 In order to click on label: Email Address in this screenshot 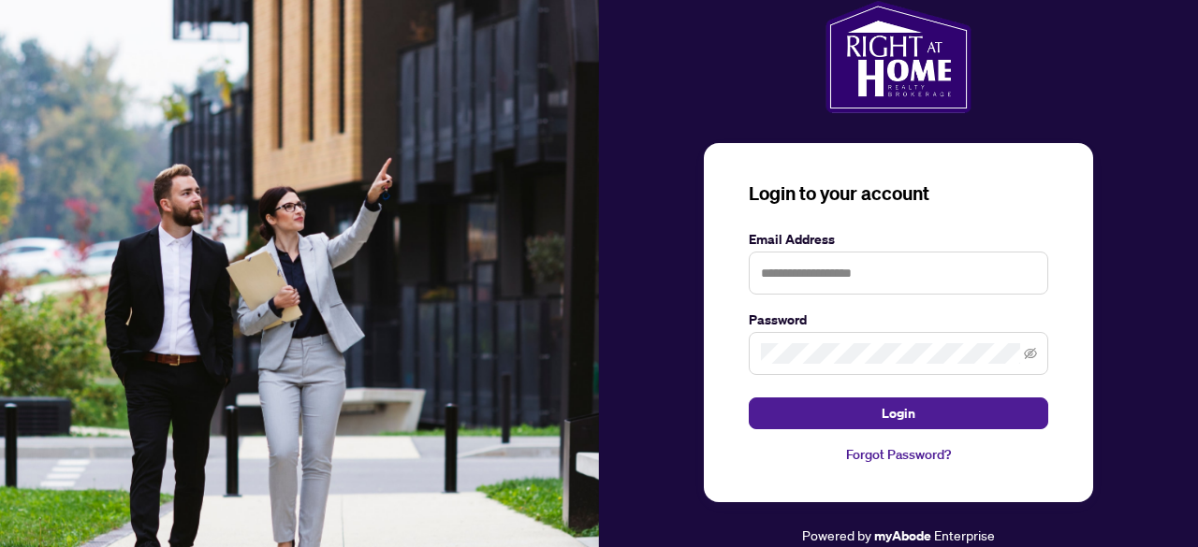, I will do `click(898, 240)`.